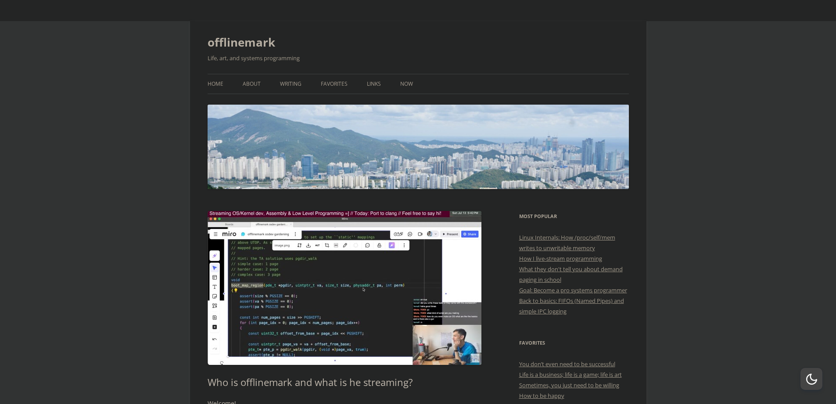  What do you see at coordinates (567, 364) in the screenshot?
I see `a: You don’t even need to be successful` at bounding box center [567, 364].